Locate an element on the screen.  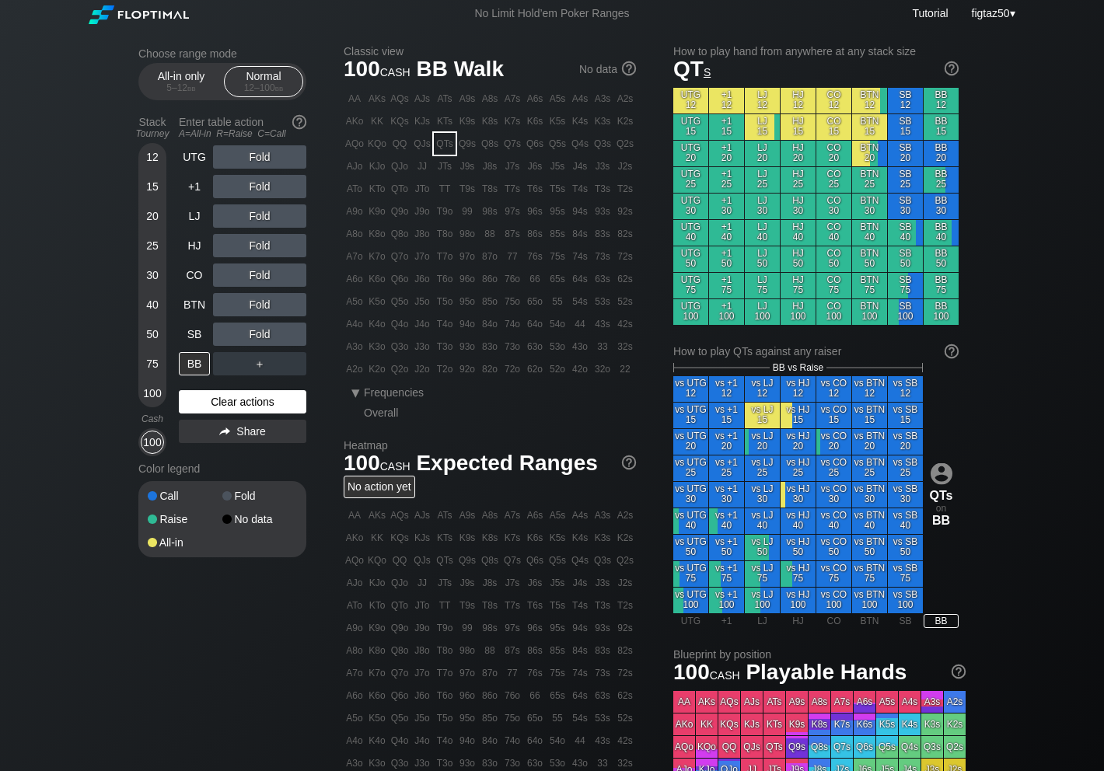
div: CO 30 is located at coordinates (833, 206).